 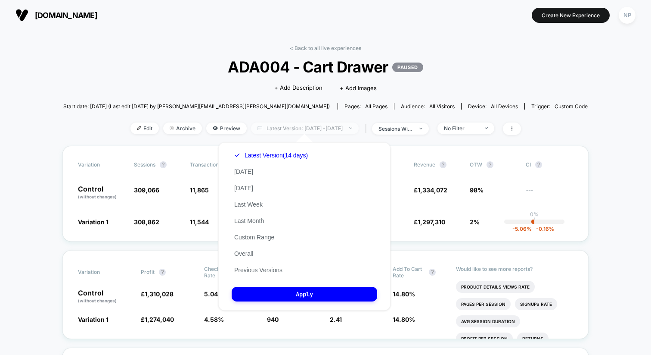 I want to click on div: Trigger:, so click(x=560, y=106).